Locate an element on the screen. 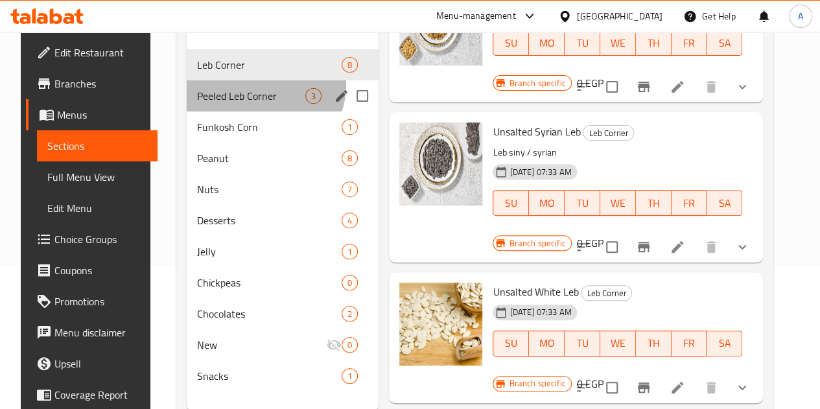 The image size is (820, 409). div: Leb Corner is located at coordinates (608, 133).